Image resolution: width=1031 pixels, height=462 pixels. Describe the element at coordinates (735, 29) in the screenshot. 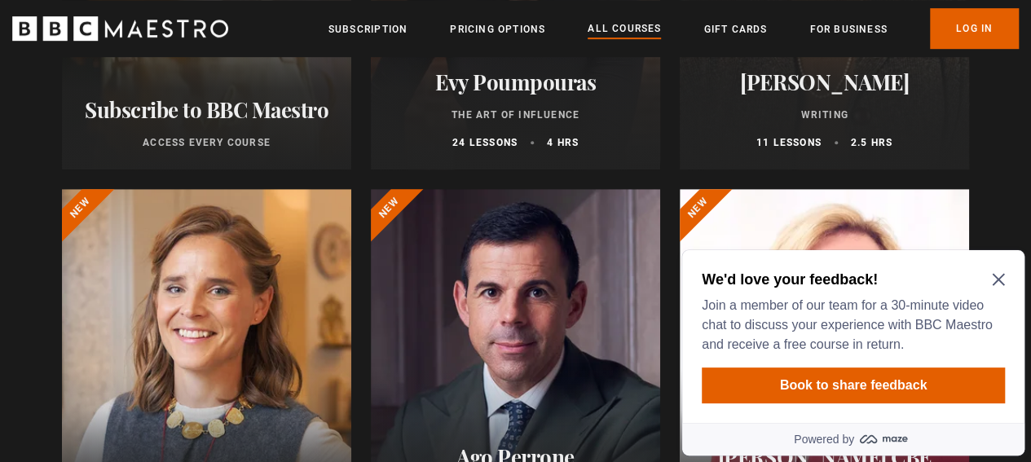

I see `a: Gift Cards` at that location.